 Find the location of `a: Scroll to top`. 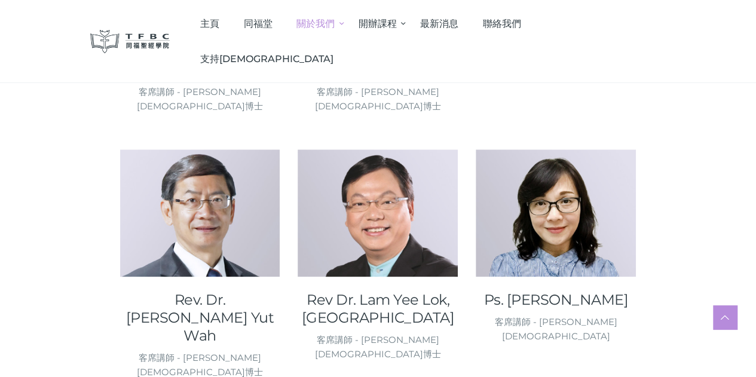

a: Scroll to top is located at coordinates (724, 317).